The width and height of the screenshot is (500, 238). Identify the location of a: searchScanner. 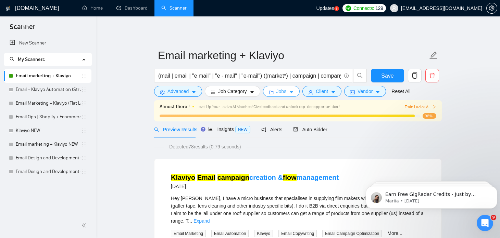
(174, 8).